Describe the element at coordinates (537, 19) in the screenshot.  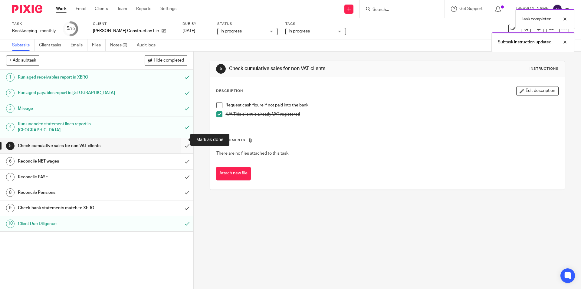
I see `p: Task completed.` at that location.